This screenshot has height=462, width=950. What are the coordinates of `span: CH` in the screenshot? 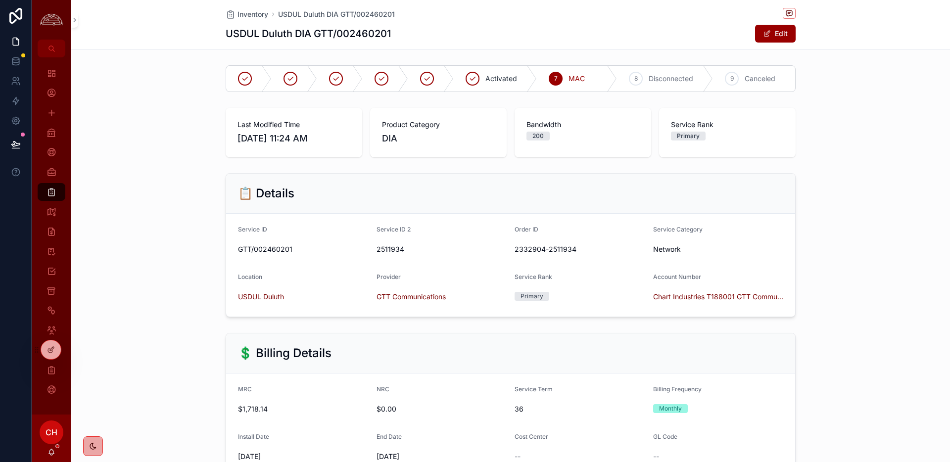 It's located at (51, 433).